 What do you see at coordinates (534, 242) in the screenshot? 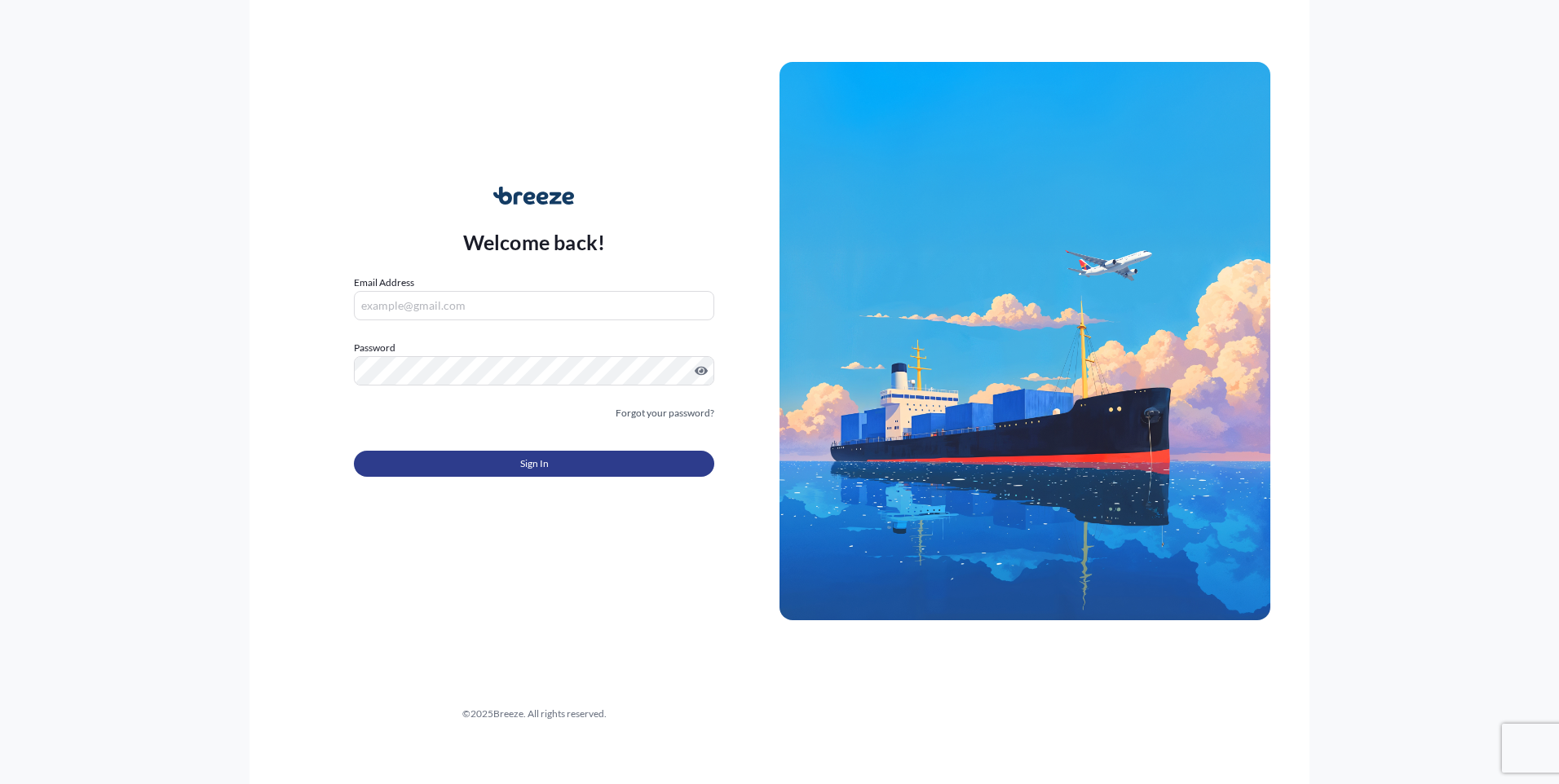
I see `p: Welcome back!` at bounding box center [534, 242].